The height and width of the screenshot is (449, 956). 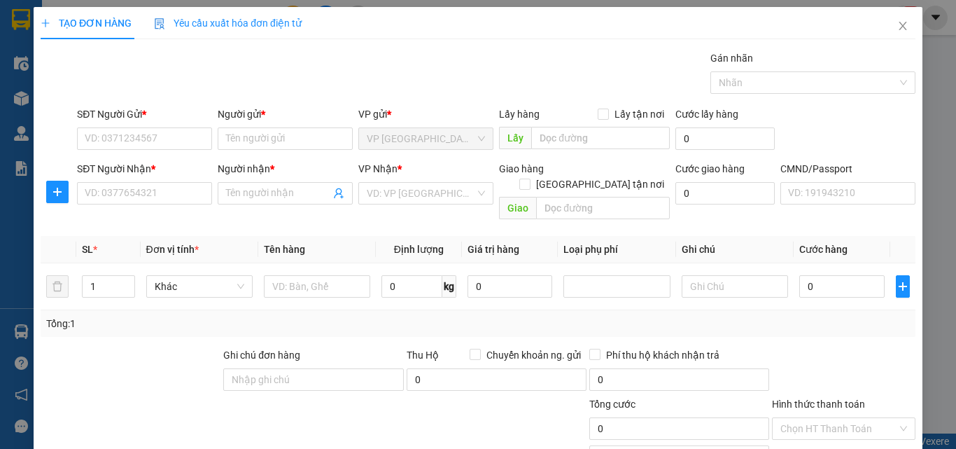 What do you see at coordinates (422, 355) in the screenshot?
I see `span: Thu Hộ` at bounding box center [422, 355].